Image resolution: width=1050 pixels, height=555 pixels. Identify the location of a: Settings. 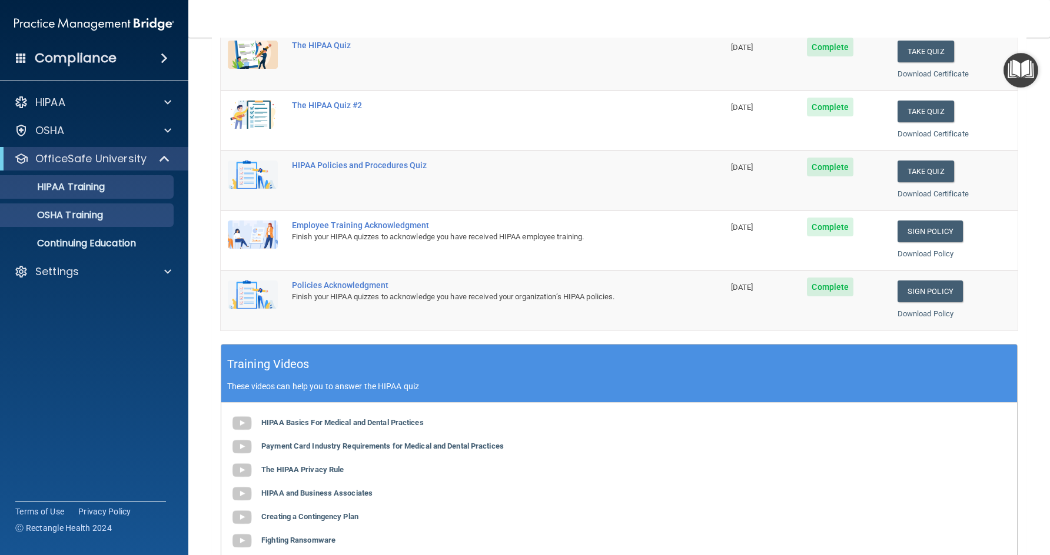
(92, 272).